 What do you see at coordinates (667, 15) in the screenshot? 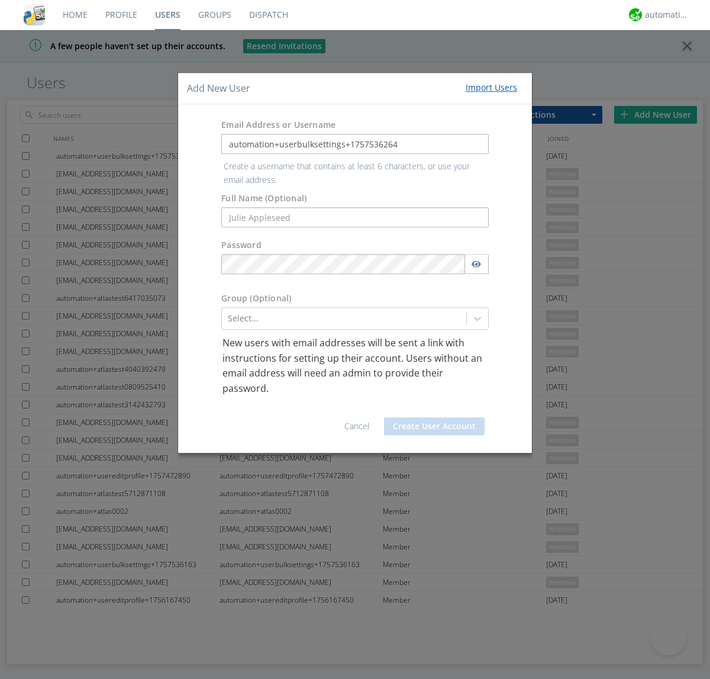
I see `div: automation+atlas` at bounding box center [667, 15].